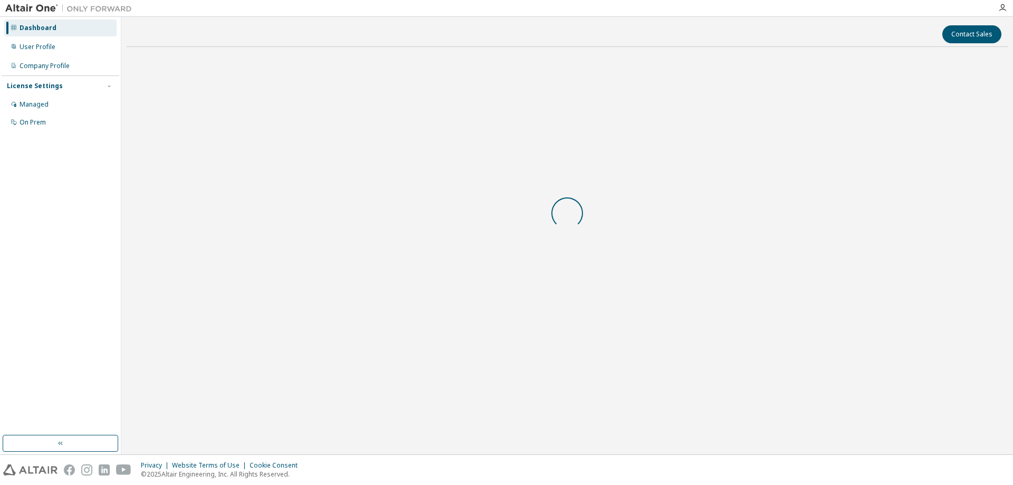 Image resolution: width=1013 pixels, height=485 pixels. I want to click on div: Dashboard, so click(38, 28).